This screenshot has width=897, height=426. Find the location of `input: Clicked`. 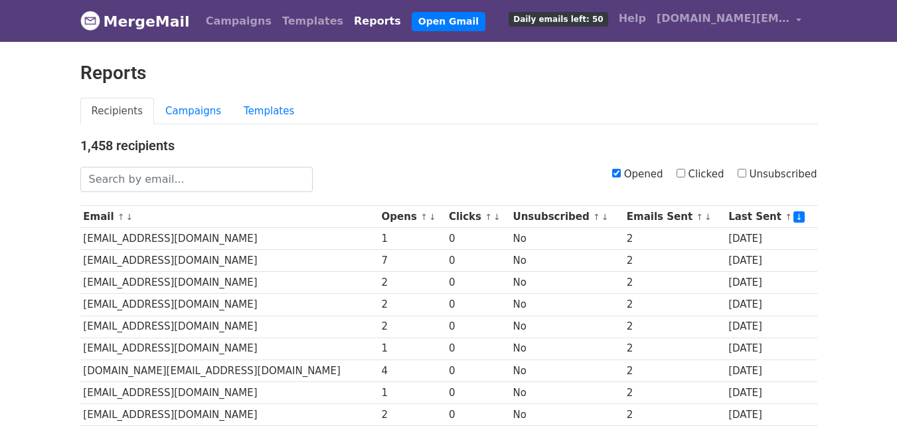

input: Clicked is located at coordinates (681, 173).